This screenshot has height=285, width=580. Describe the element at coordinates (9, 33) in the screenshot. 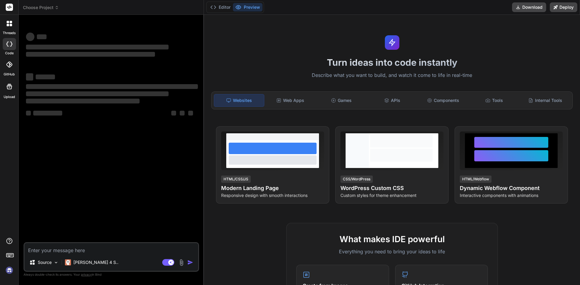

I see `label: threads` at that location.